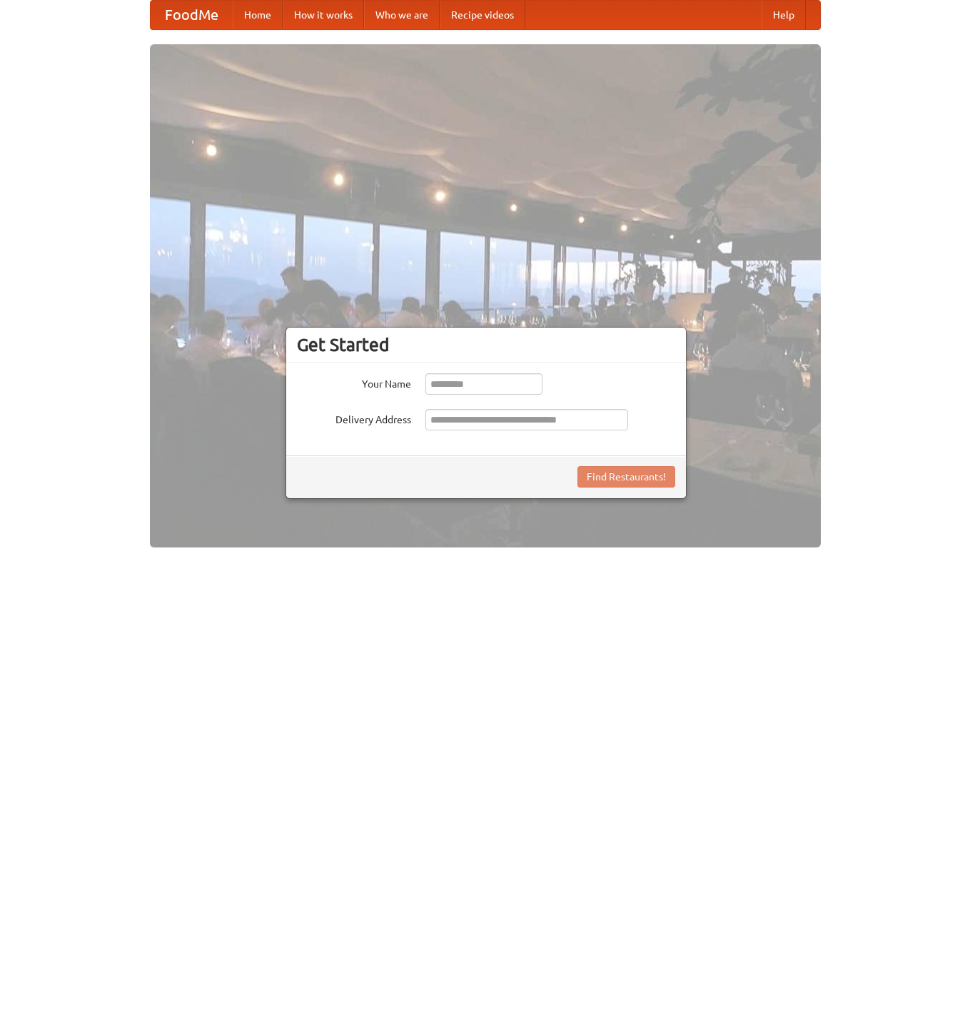 The width and height of the screenshot is (970, 1010). Describe the element at coordinates (402, 15) in the screenshot. I see `a: Who we are` at that location.